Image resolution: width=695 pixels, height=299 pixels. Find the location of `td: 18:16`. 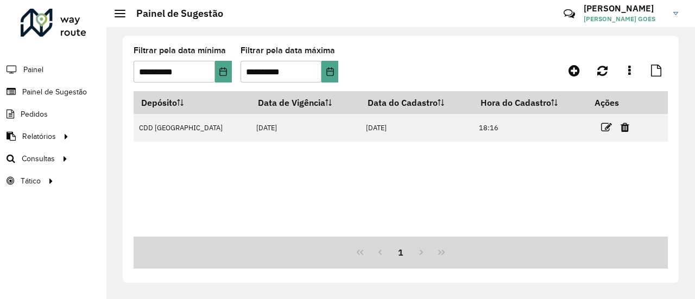

td: 18:16 is located at coordinates (530, 128).